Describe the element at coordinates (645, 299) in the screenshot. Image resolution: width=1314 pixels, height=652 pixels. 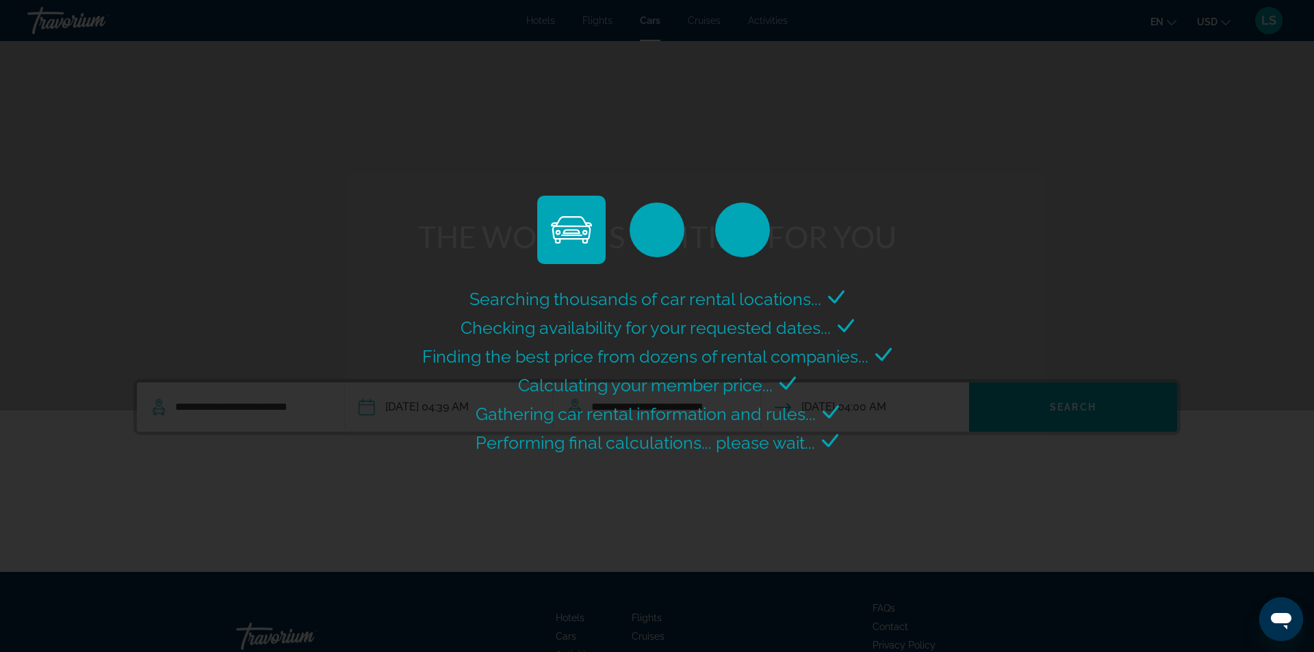
I see `span: Searching thousands of car rental locations...` at that location.